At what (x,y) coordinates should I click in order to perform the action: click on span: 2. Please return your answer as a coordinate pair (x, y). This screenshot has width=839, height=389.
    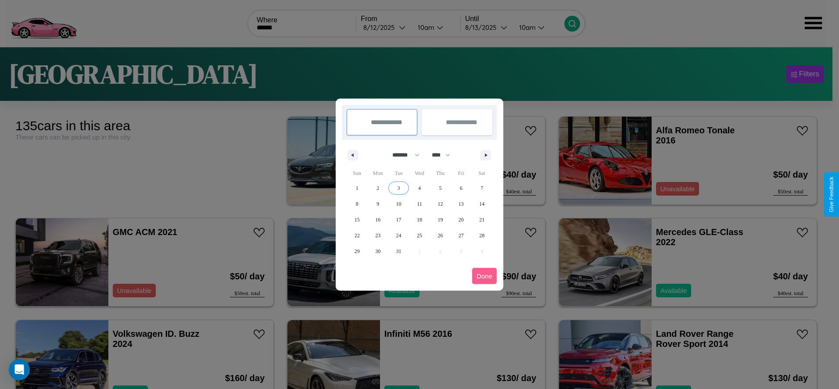
    Looking at the image, I should click on (378, 188).